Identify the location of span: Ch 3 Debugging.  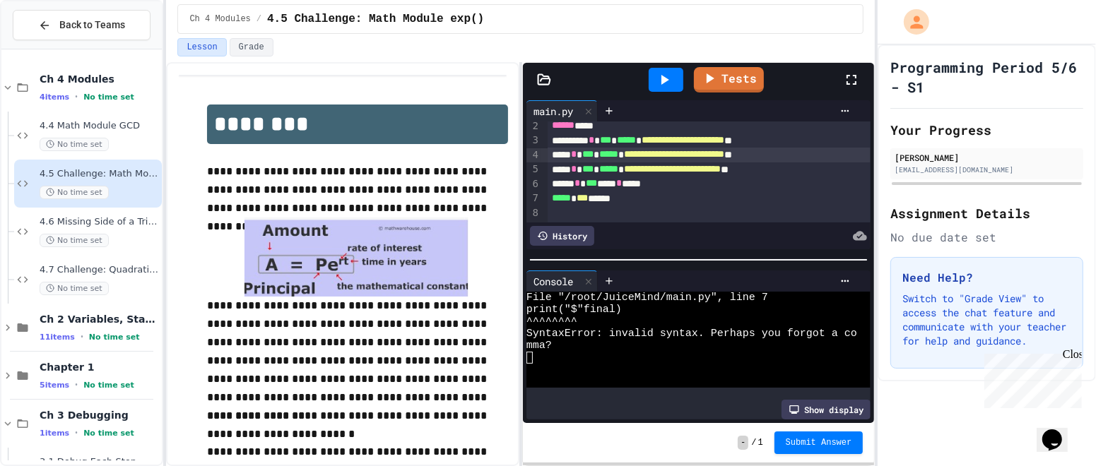
(99, 416).